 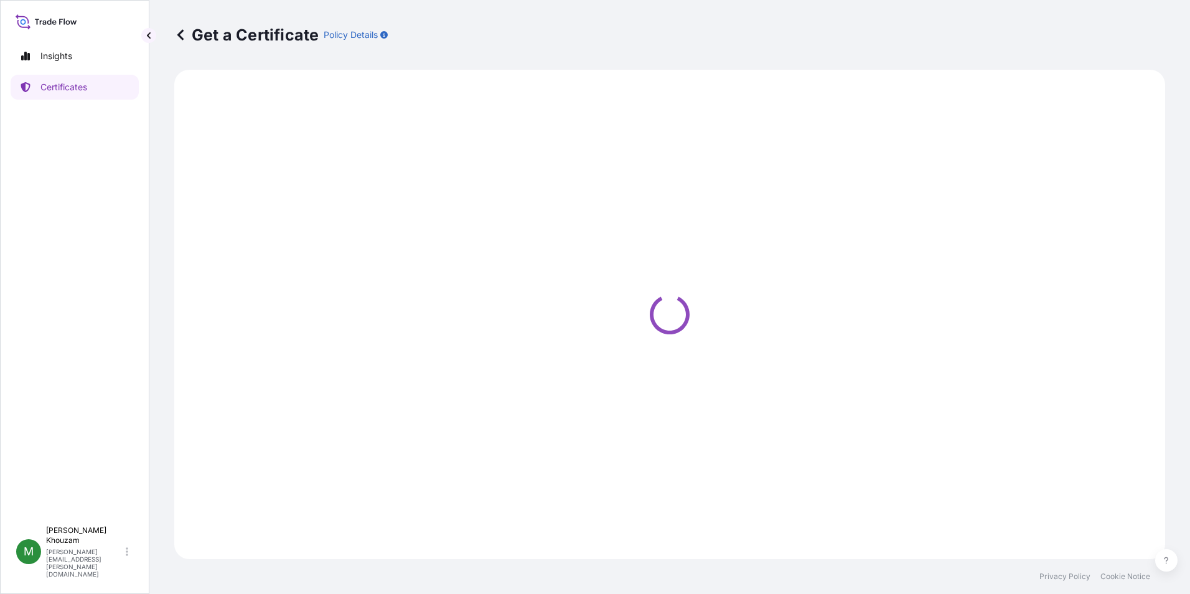 What do you see at coordinates (670, 314) in the screenshot?
I see `div: Loading` at bounding box center [670, 314].